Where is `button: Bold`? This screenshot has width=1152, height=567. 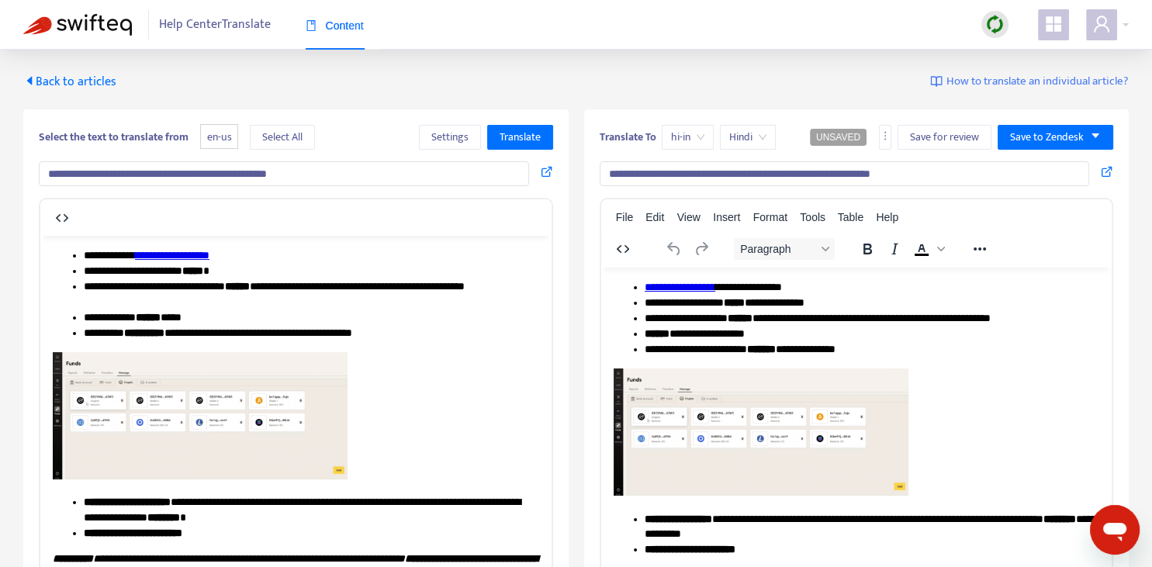 button: Bold is located at coordinates (867, 249).